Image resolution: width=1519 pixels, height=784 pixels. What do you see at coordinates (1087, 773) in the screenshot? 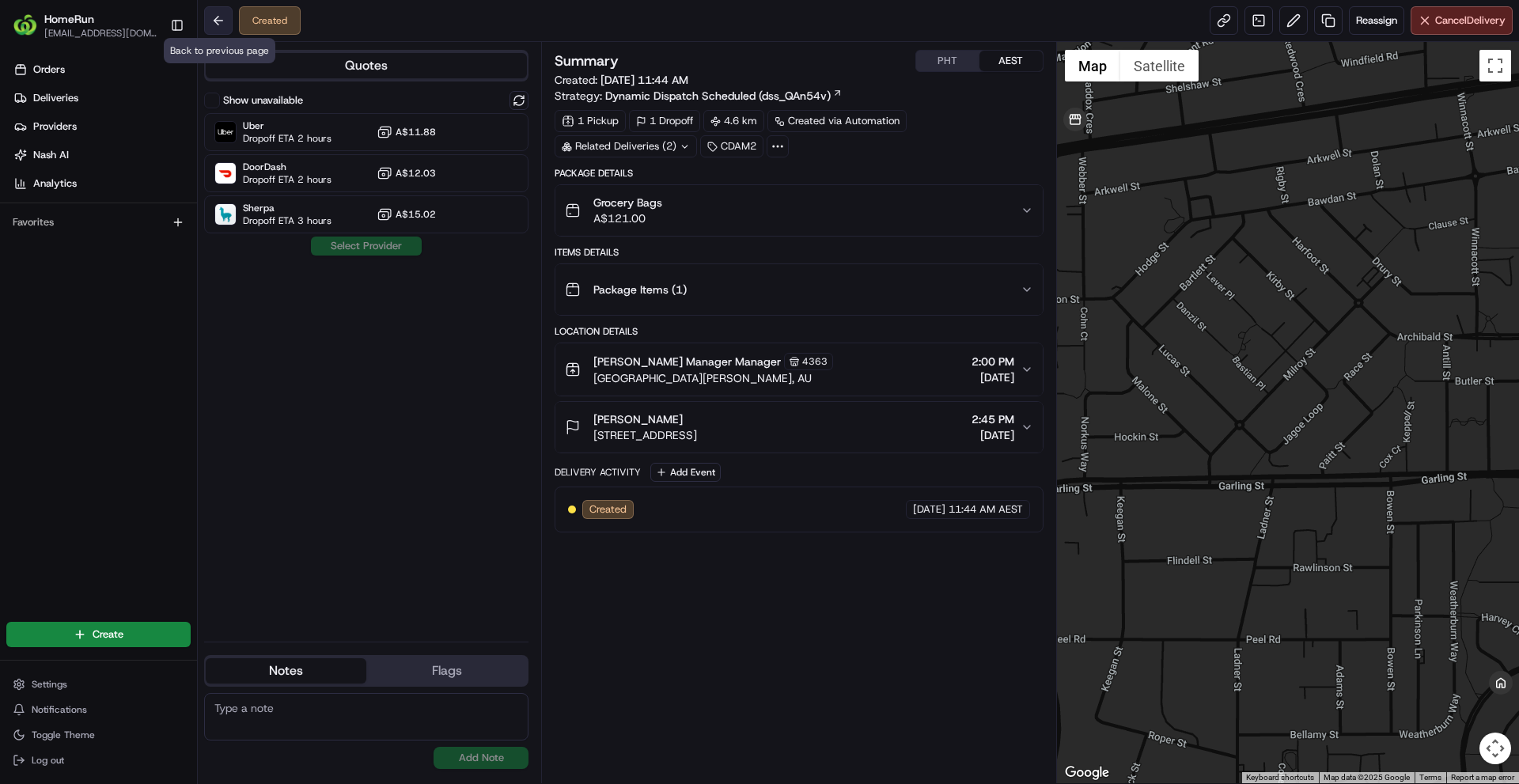
I see `img: Google` at bounding box center [1087, 773].